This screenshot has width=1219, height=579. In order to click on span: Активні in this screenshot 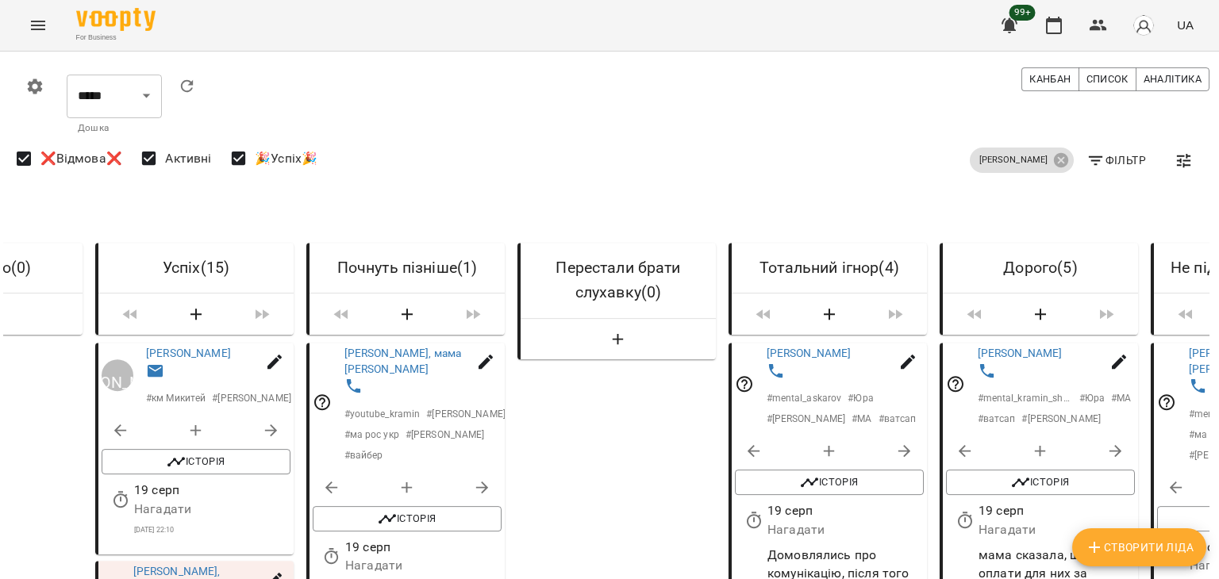, I will do `click(188, 159)`.